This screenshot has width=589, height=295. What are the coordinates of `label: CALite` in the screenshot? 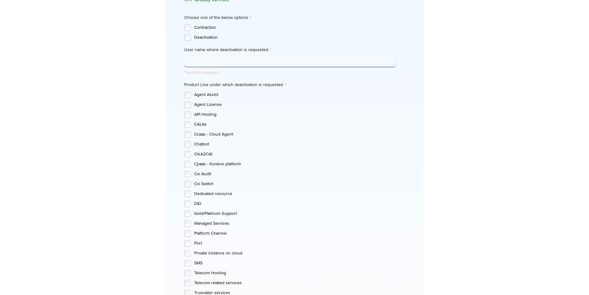 It's located at (295, 124).